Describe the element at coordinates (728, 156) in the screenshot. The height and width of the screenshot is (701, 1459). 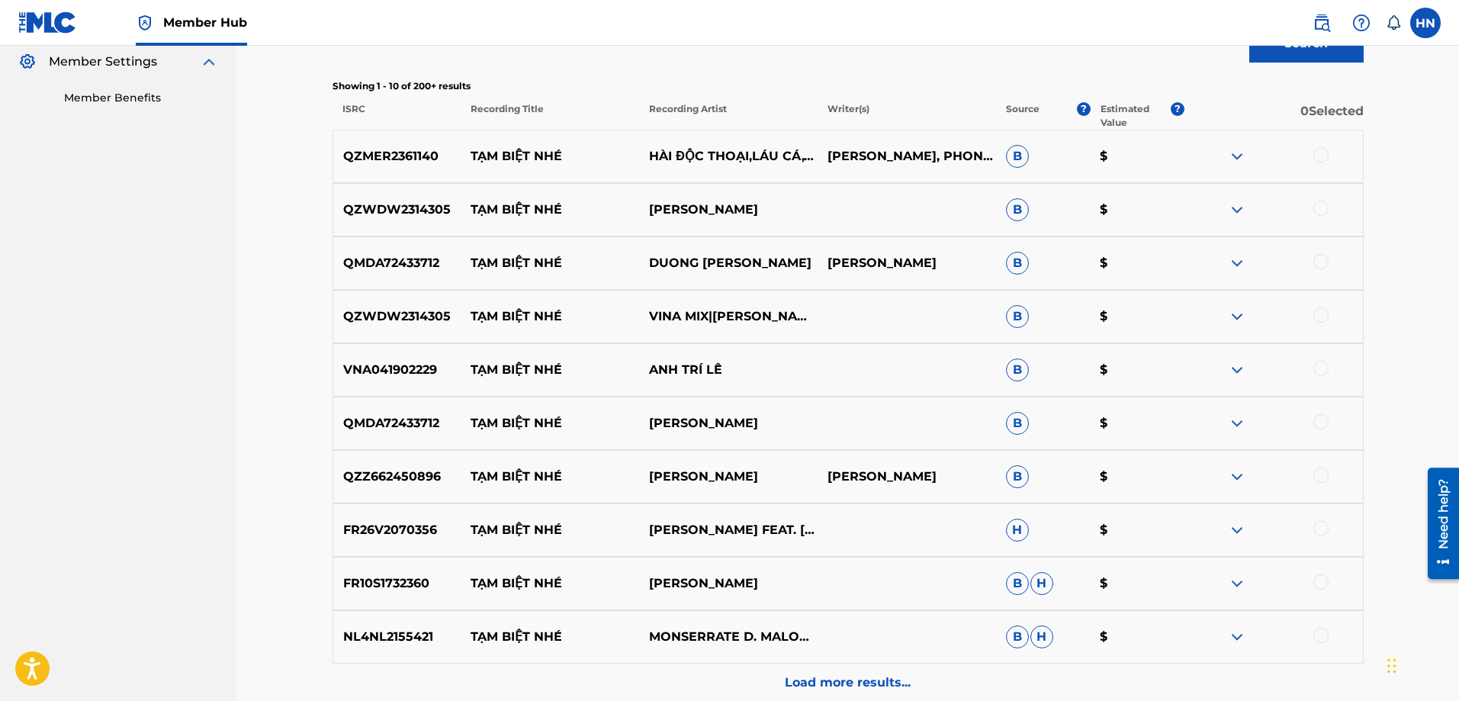
I see `p: HÀI ĐỘC THOẠI,LÁU CÁ,VIỆT TÀI CHÍNH,PILGRIM RAID` at that location.